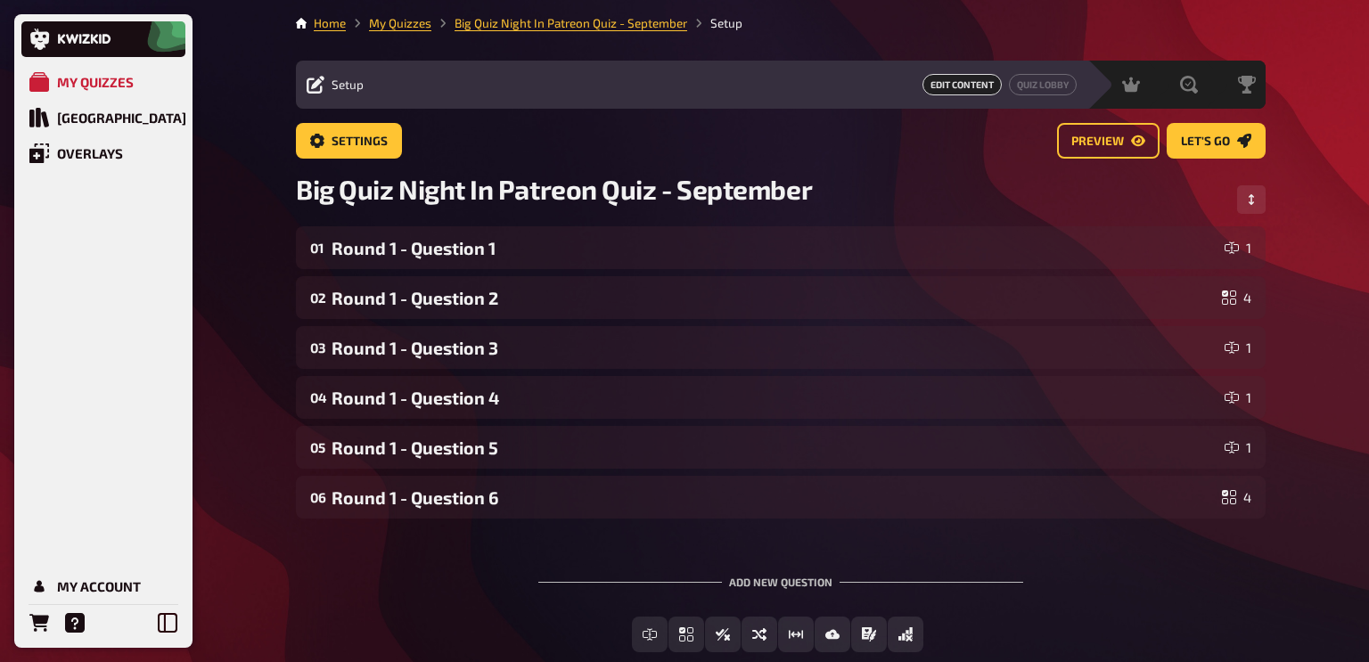 This screenshot has width=1369, height=662. What do you see at coordinates (723, 635) in the screenshot?
I see `button: True / False` at bounding box center [723, 635].